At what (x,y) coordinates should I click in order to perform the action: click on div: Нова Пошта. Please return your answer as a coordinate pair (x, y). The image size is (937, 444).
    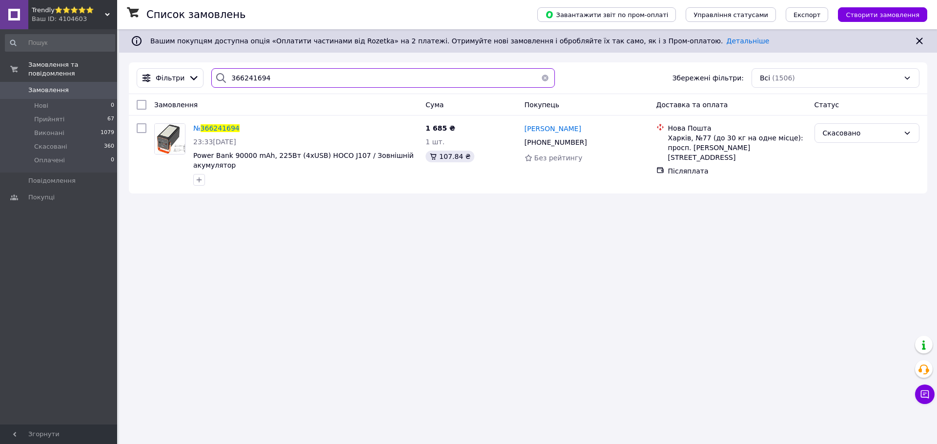
    Looking at the image, I should click on (737, 128).